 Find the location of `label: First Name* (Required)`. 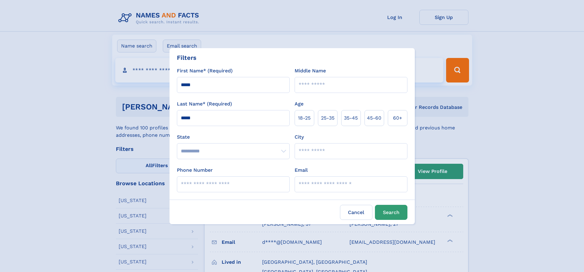

label: First Name* (Required) is located at coordinates (205, 71).